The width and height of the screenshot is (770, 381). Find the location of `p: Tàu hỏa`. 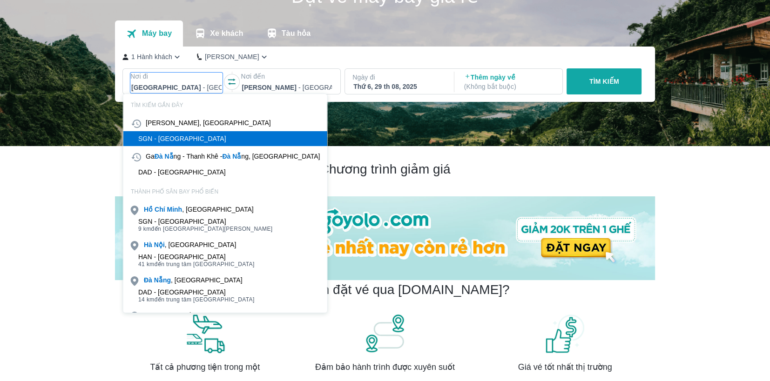

p: Tàu hỏa is located at coordinates (296, 33).